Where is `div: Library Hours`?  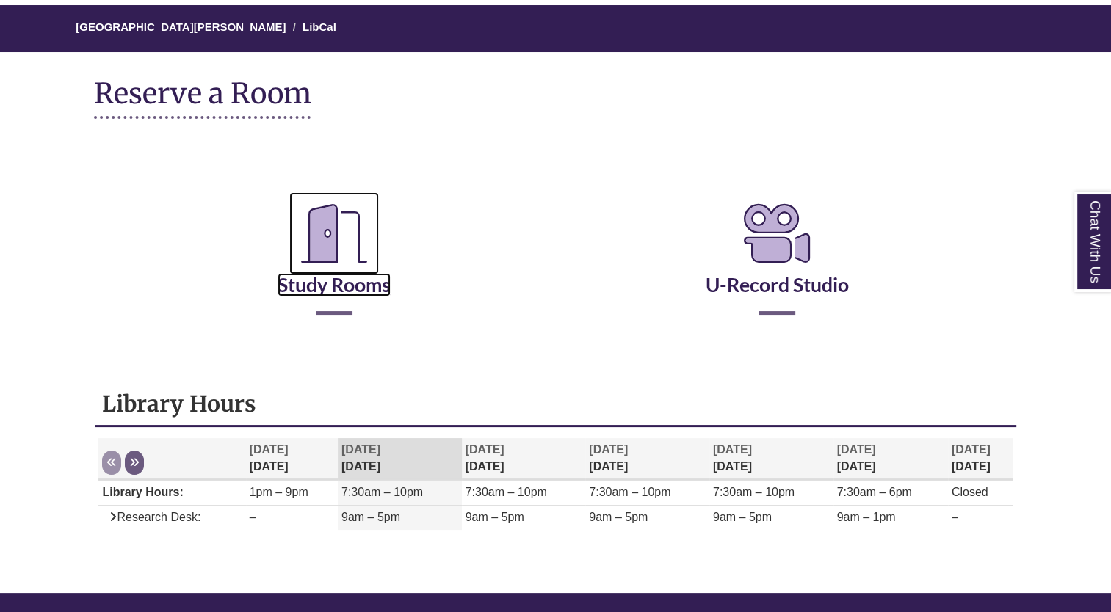 div: Library Hours is located at coordinates (555, 469).